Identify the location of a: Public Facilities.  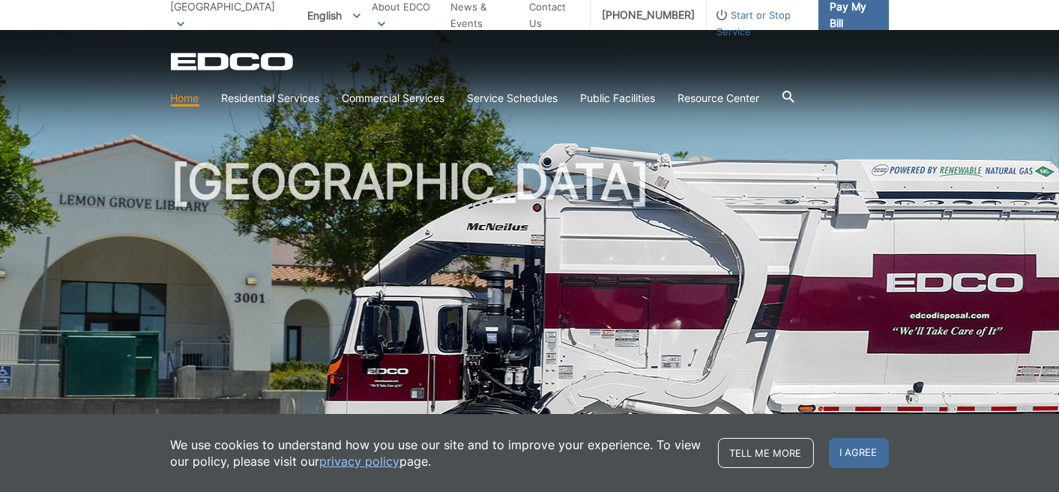
(619, 98).